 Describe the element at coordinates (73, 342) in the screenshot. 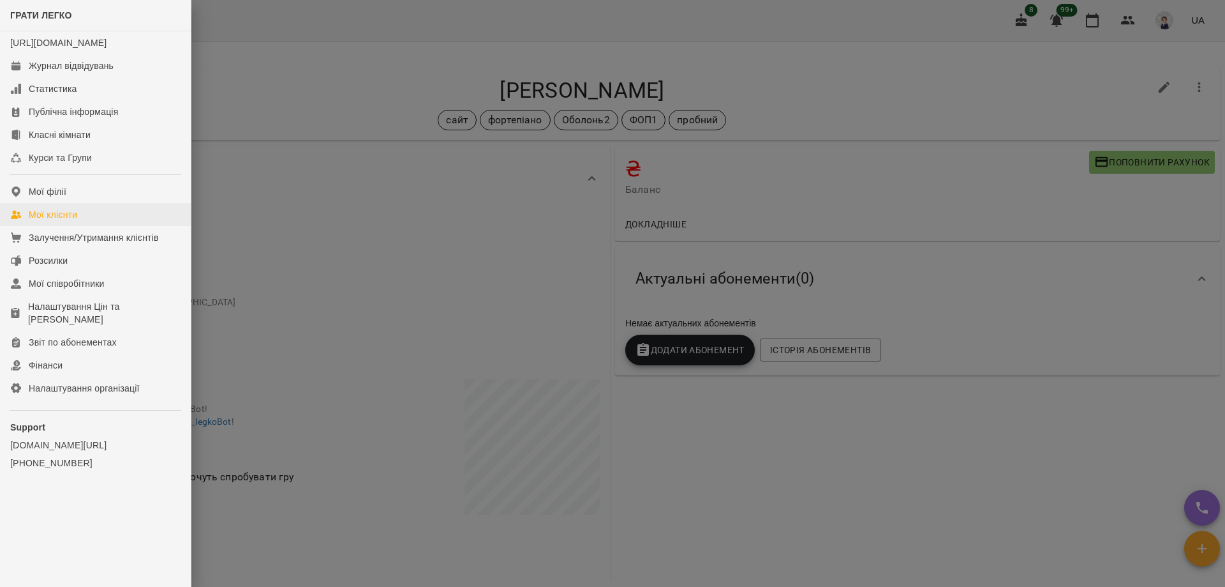

I see `div: Звіт по абонементах` at that location.